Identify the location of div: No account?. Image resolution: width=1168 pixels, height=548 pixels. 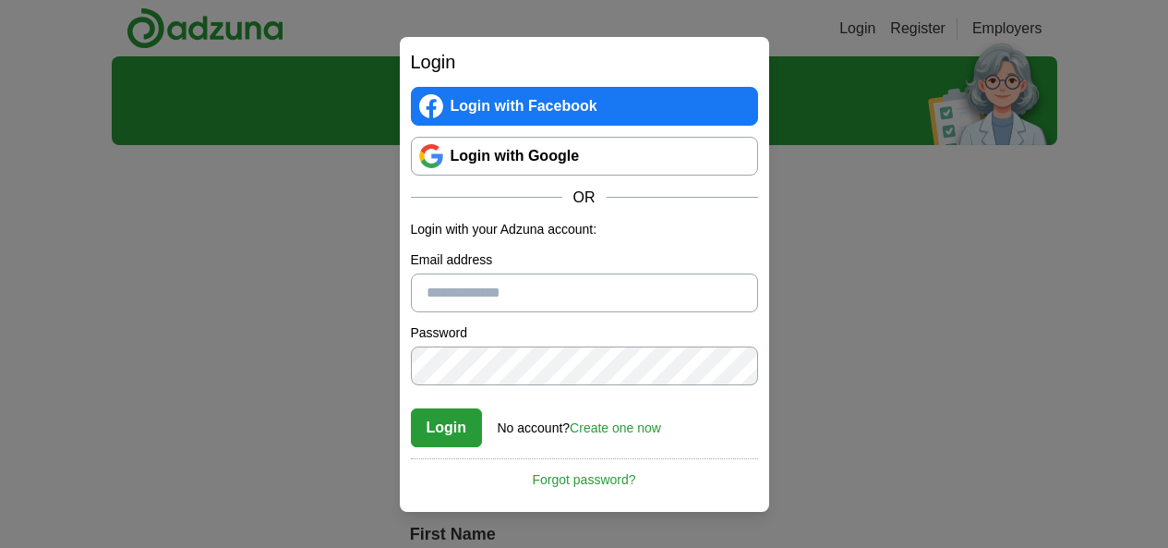
(579, 422).